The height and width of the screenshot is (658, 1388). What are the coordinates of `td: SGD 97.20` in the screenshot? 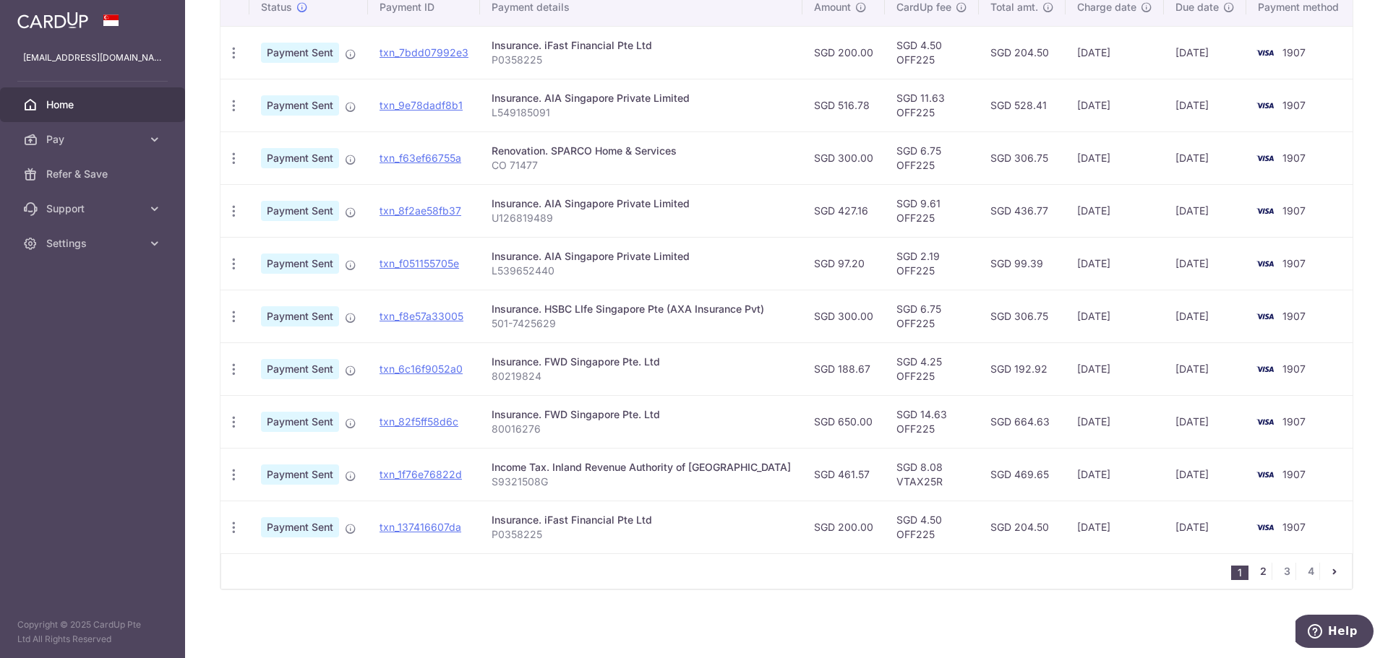 It's located at (843, 263).